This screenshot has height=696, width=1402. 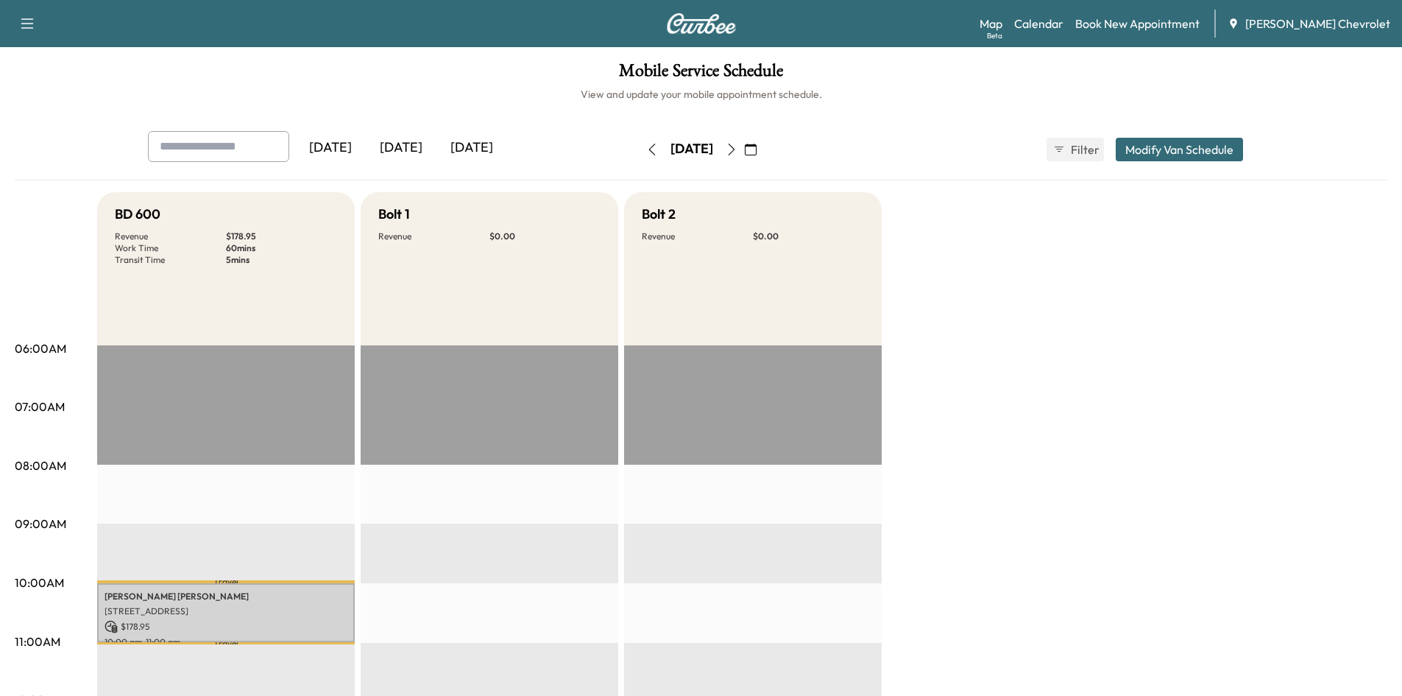 What do you see at coordinates (1137, 24) in the screenshot?
I see `a: Book New Appointment` at bounding box center [1137, 24].